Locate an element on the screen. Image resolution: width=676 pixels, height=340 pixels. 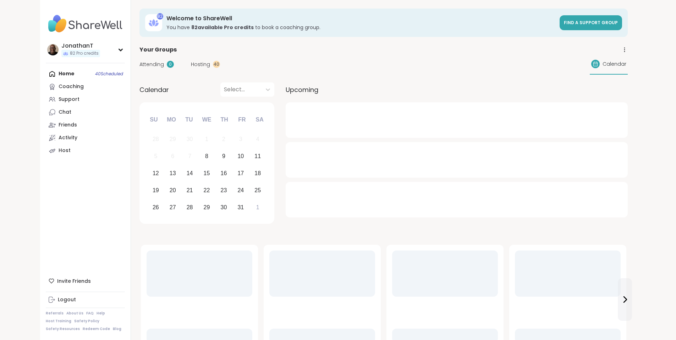
div: Not available Sunday, October 5th, 2025 is located at coordinates (156, 156).